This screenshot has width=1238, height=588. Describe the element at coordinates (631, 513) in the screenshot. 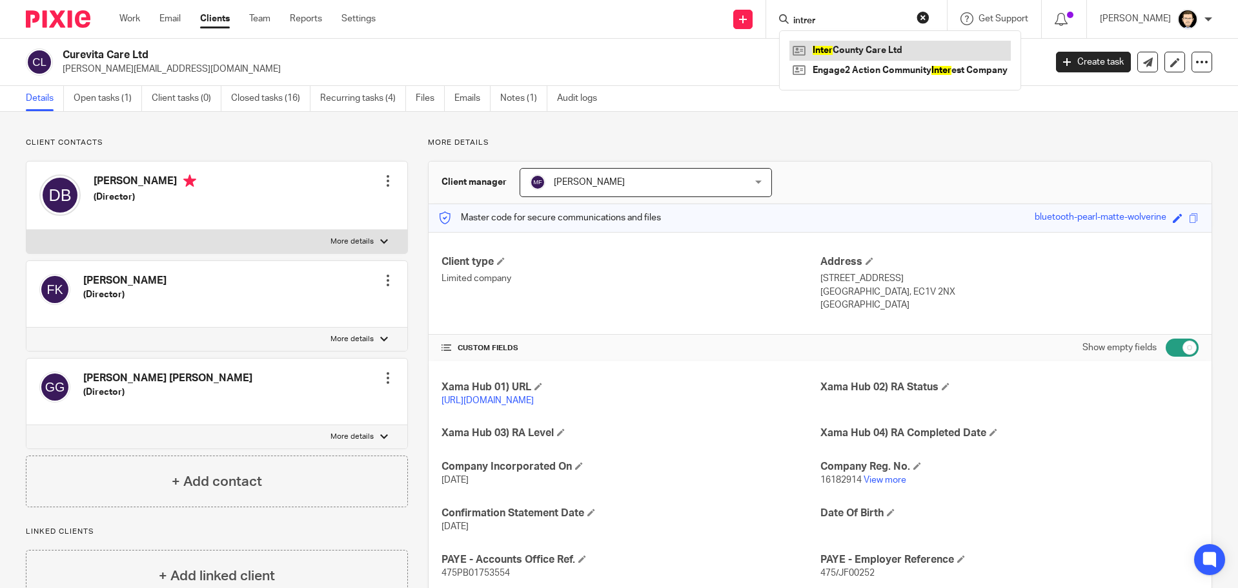

I see `h4: Confirmation Statement Date` at that location.